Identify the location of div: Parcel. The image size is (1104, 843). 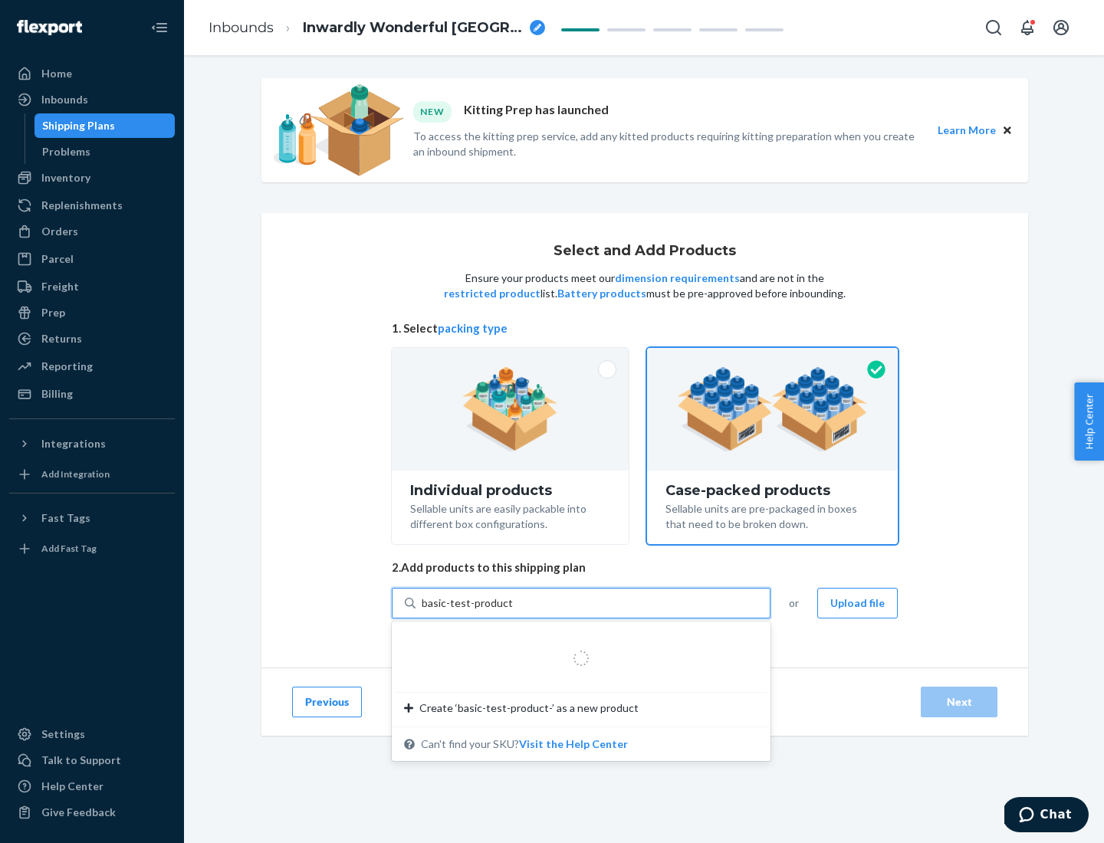
(57, 259).